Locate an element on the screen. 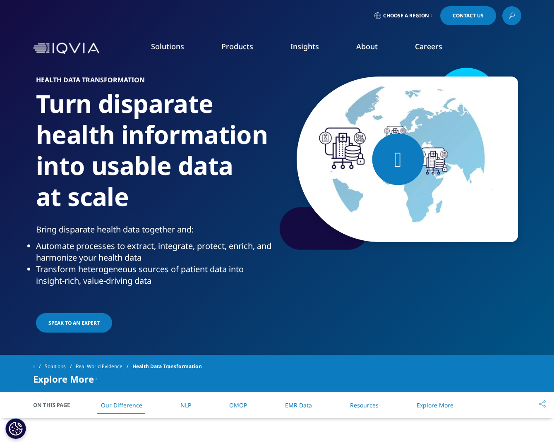 This screenshot has width=554, height=443. span: SPEAK TO AN EXPERT is located at coordinates (74, 323).